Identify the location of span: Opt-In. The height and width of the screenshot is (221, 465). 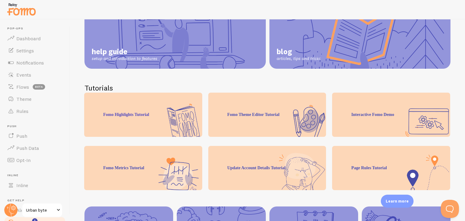
(23, 160).